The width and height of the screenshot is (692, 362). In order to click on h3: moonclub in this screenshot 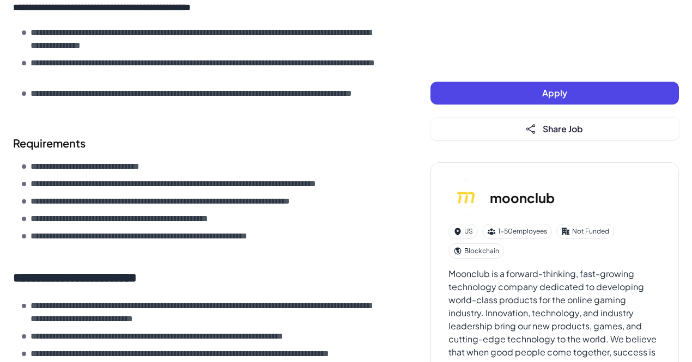, I will do `click(522, 198)`.